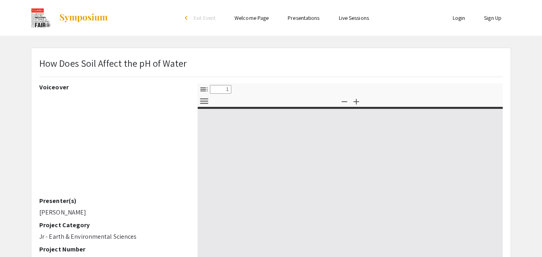 This screenshot has width=542, height=257. I want to click on p: How Does Soil Affect the pH of Water, so click(113, 63).